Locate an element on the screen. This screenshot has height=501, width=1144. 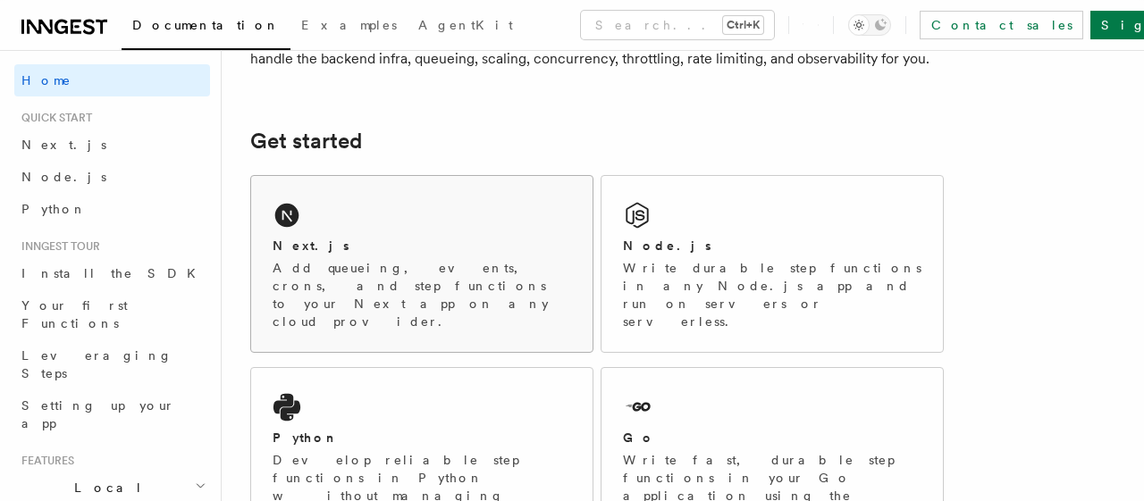
span: Home is located at coordinates (46, 80).